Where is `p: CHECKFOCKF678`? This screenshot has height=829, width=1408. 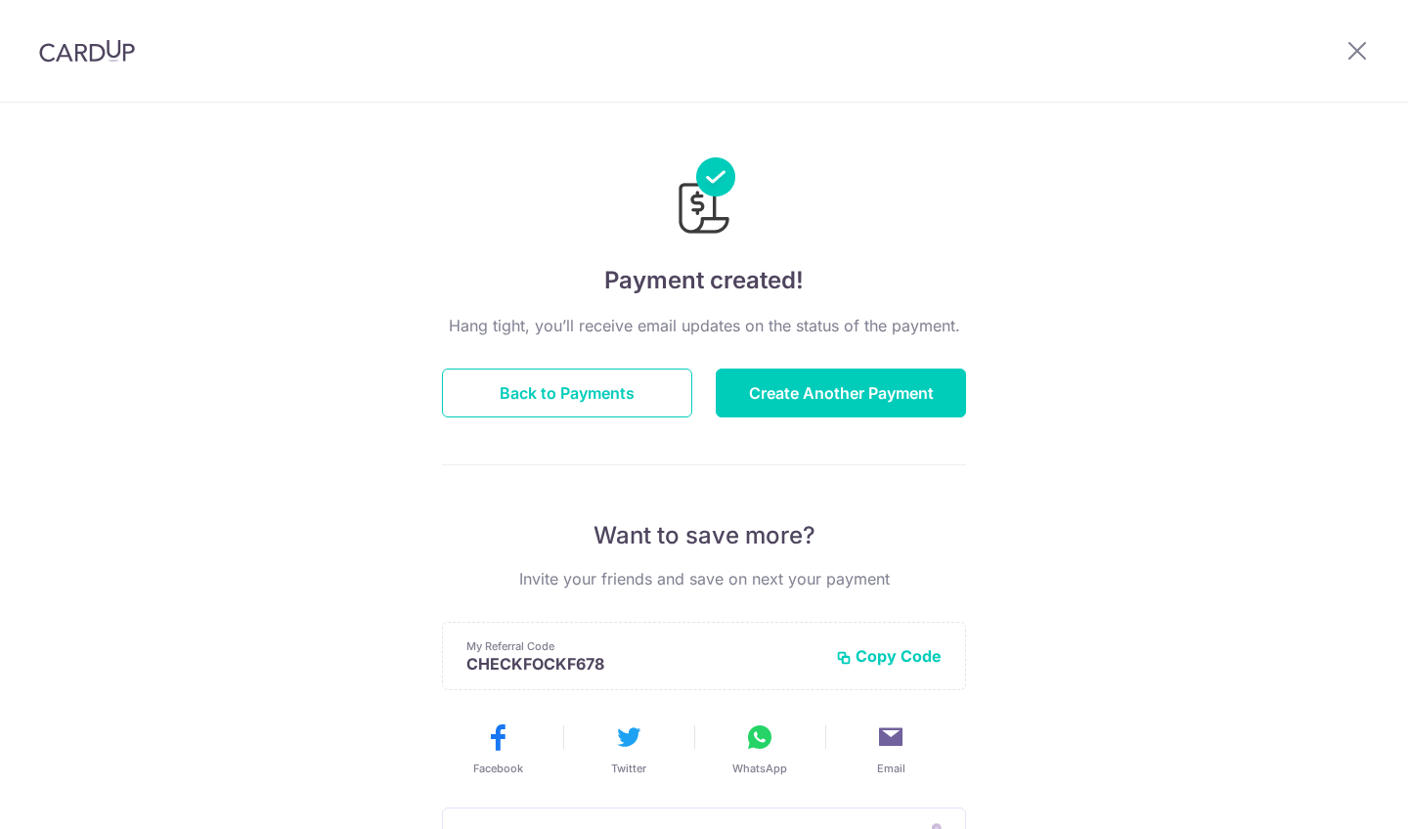 p: CHECKFOCKF678 is located at coordinates (643, 664).